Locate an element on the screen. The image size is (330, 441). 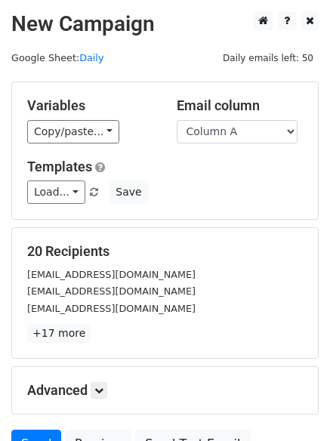
h5: 20 Recipients is located at coordinates (165, 251).